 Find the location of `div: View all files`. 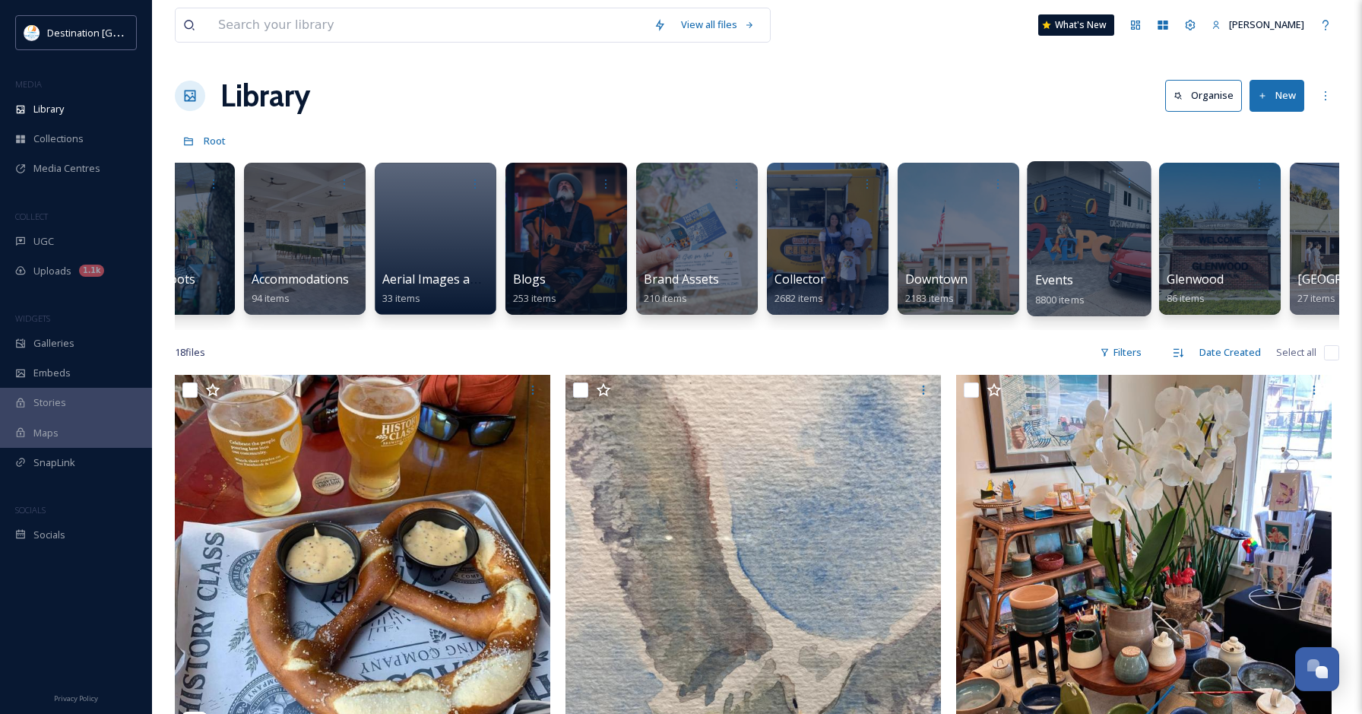

div: View all files is located at coordinates (718, 24).